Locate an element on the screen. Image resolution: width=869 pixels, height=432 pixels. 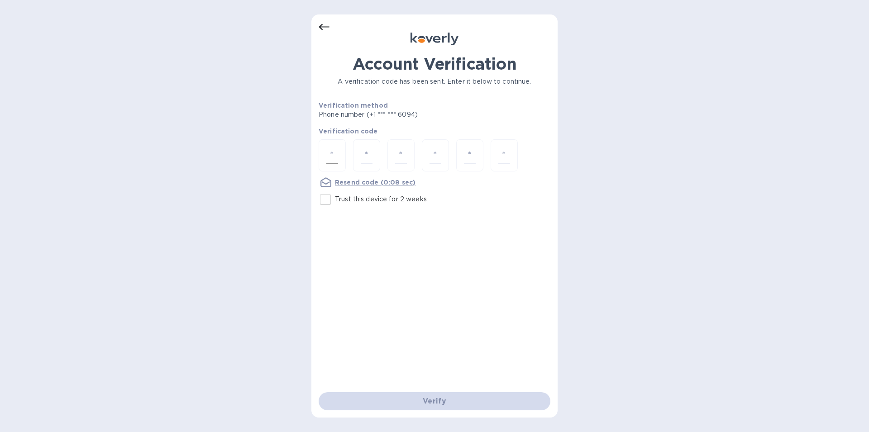
h1: Account Verification is located at coordinates (435, 64).